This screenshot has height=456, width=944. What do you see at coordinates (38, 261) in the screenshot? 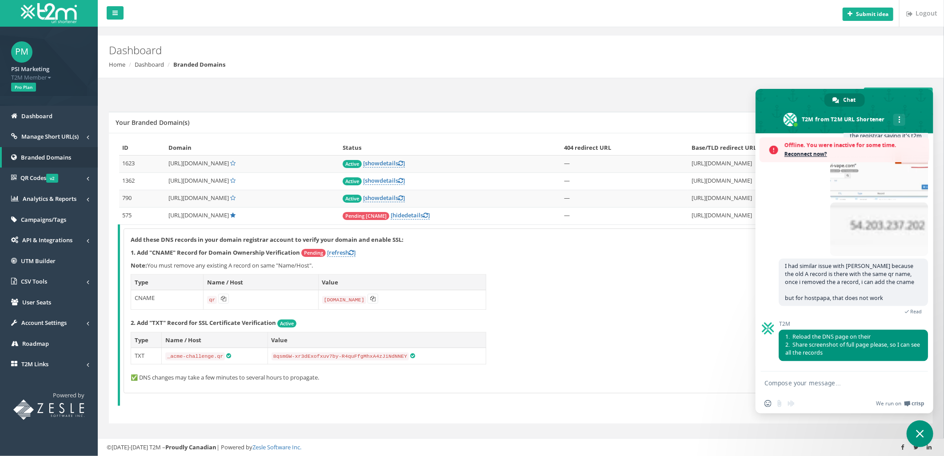
I see `span: UTM Builder` at bounding box center [38, 261].